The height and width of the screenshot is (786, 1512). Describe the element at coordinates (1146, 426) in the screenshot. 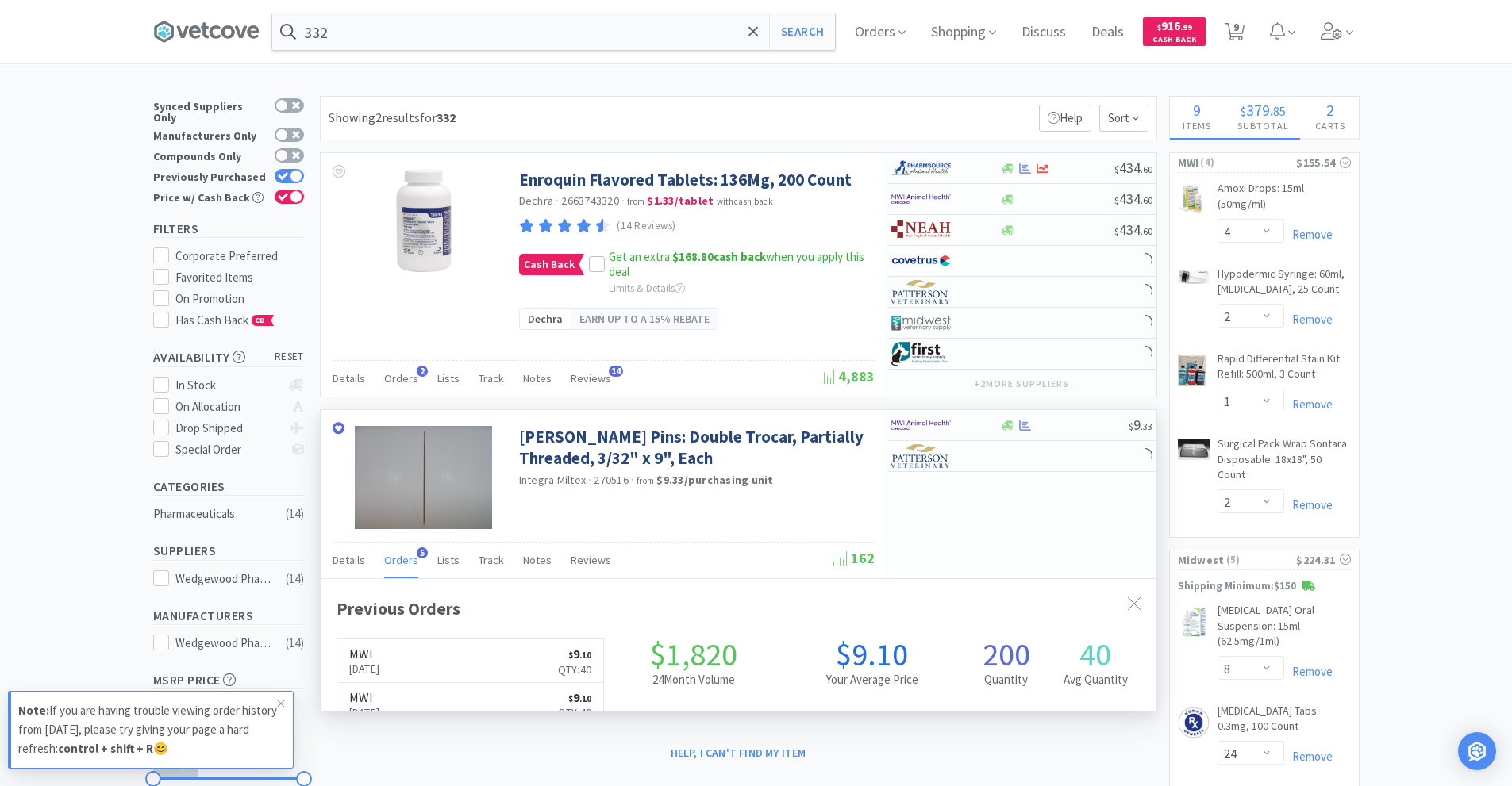

I see `span: . 33` at that location.